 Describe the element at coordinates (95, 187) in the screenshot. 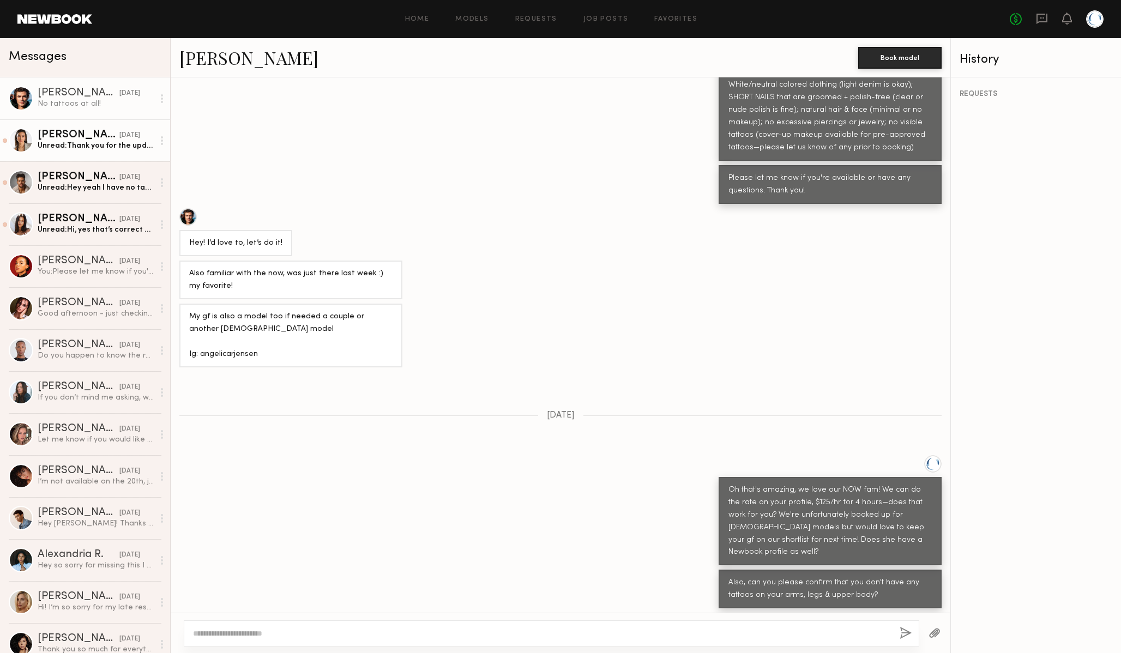

I see `div: Unread: Hey yeah I have no tattoos anywhere and I’m still available for the 20th and can do the r...` at that location.